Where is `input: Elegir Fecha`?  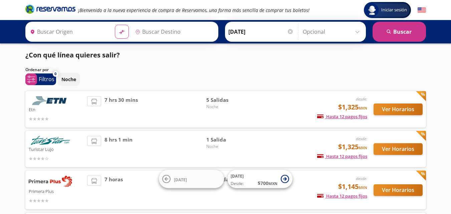
input: Elegir Fecha is located at coordinates (261, 32).